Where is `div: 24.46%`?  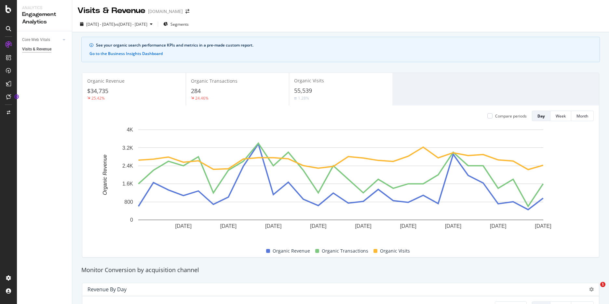
div: 24.46% is located at coordinates (202, 98).